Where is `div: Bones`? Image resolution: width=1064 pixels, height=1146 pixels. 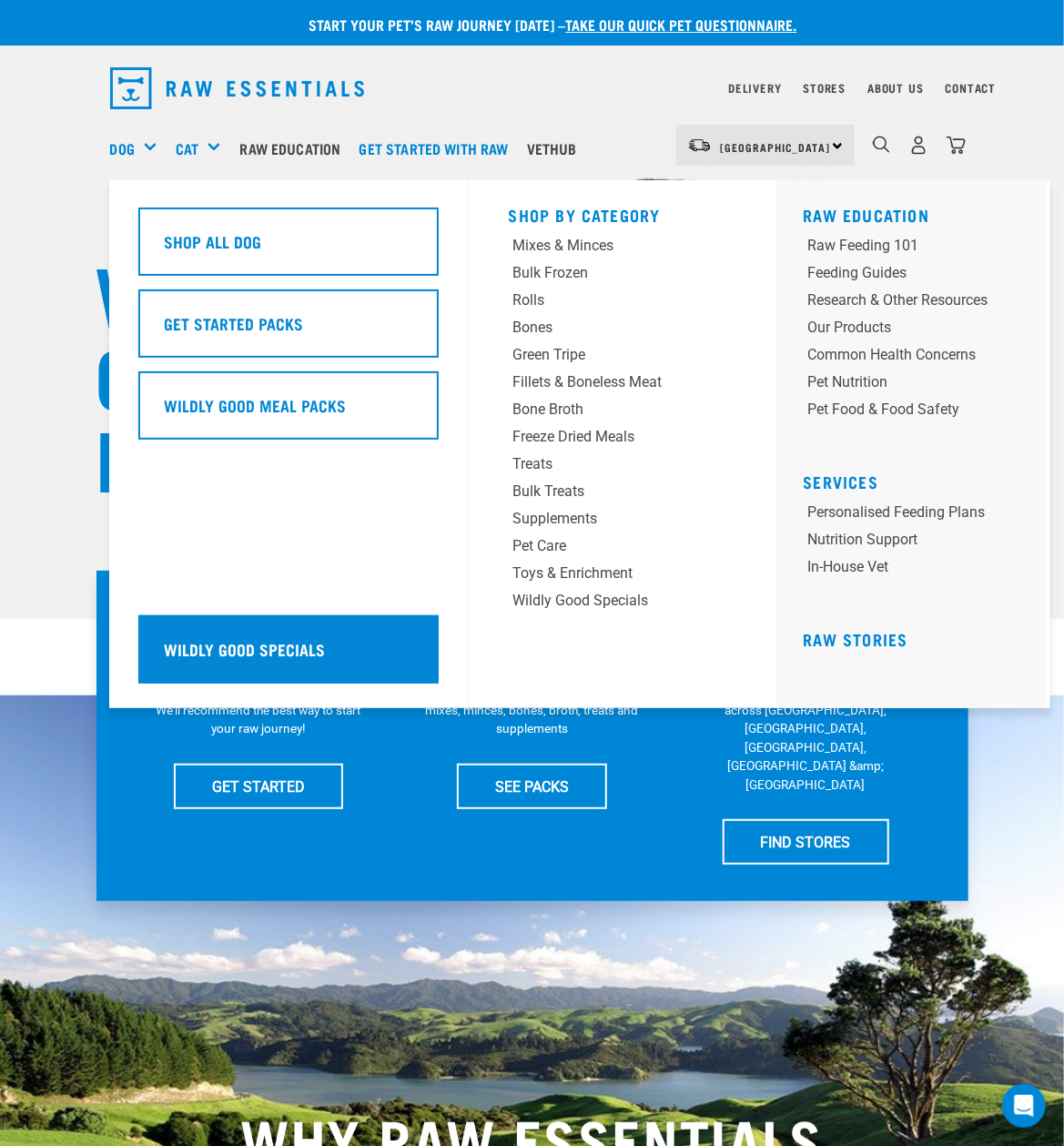
div: Bones is located at coordinates (603, 328).